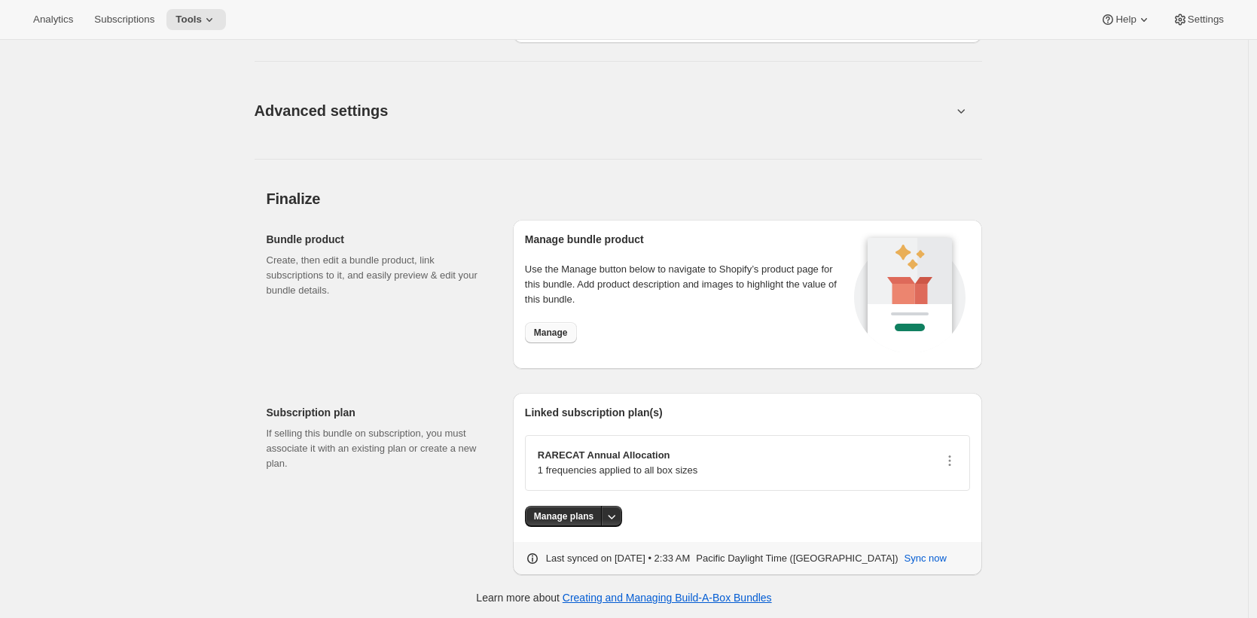  Describe the element at coordinates (124, 20) in the screenshot. I see `span: Subscriptions` at that location.